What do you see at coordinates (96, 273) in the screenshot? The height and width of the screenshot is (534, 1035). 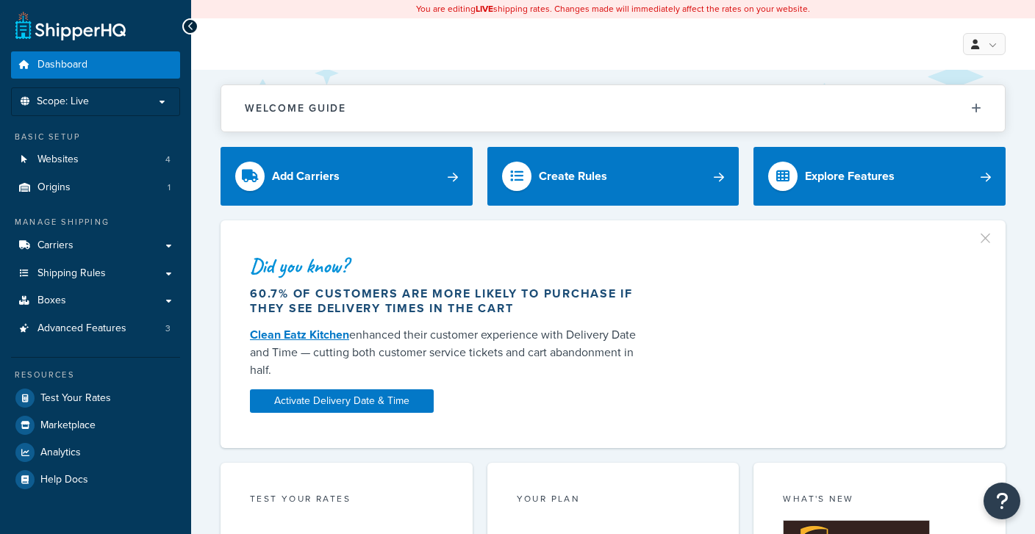 I see `li: Shipping Rules` at bounding box center [96, 273].